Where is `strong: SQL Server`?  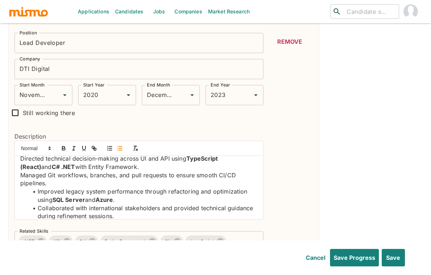 strong: SQL Server is located at coordinates (69, 200).